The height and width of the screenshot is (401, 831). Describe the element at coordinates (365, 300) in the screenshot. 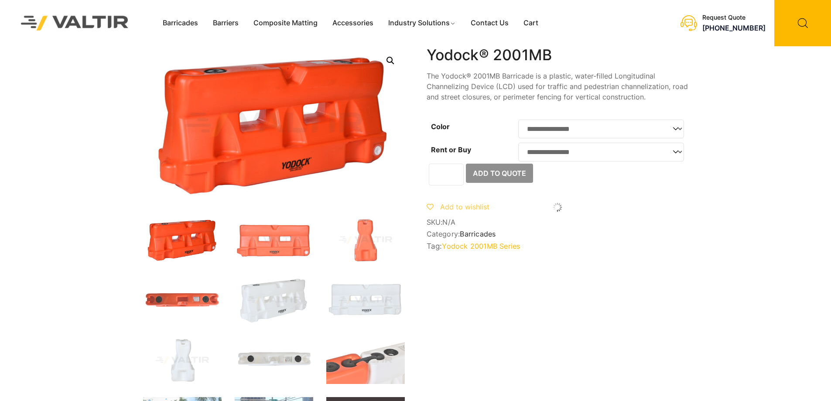

I see `img: 2001MB_Nat_Front.jpg` at that location.